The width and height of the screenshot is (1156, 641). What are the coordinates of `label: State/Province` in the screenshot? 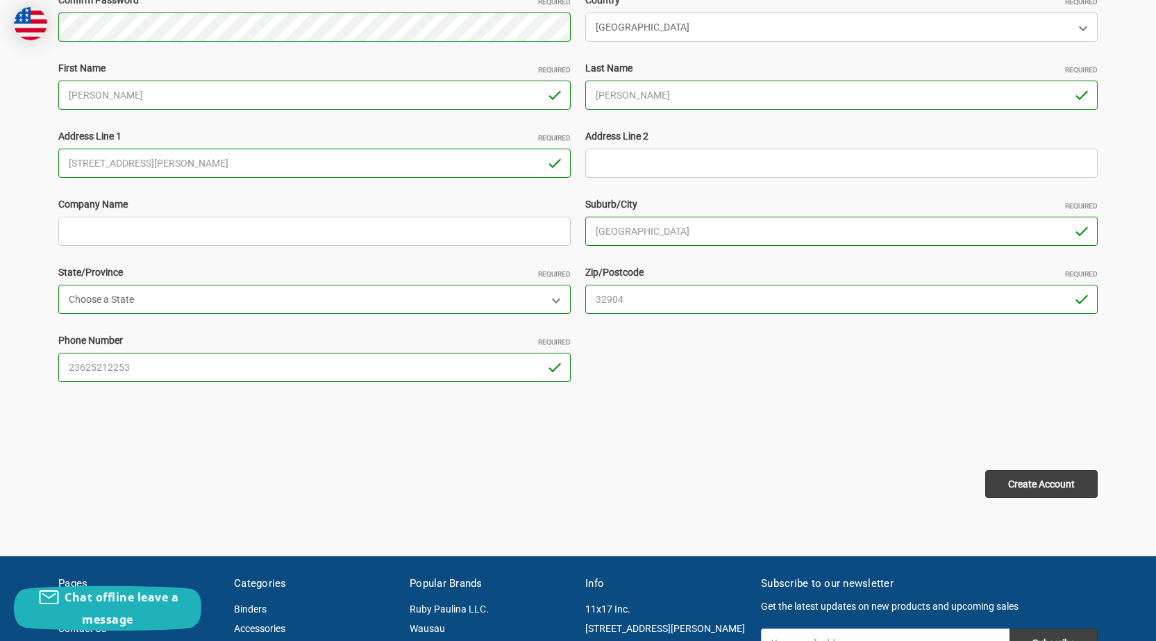 It's located at (314, 272).